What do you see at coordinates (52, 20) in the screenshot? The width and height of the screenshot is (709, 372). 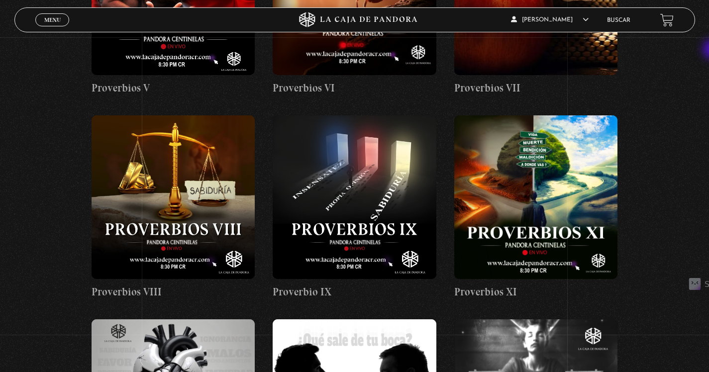 I see `span: Menu` at bounding box center [52, 20].